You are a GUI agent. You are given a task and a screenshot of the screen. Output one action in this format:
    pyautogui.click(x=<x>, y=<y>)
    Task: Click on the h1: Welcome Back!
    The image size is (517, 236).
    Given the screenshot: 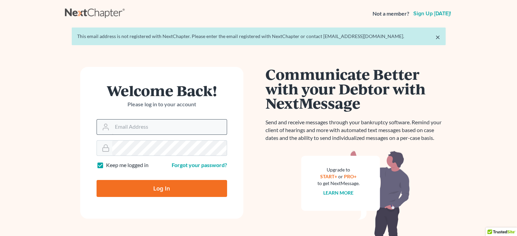 What is the action you would take?
    pyautogui.click(x=162, y=90)
    